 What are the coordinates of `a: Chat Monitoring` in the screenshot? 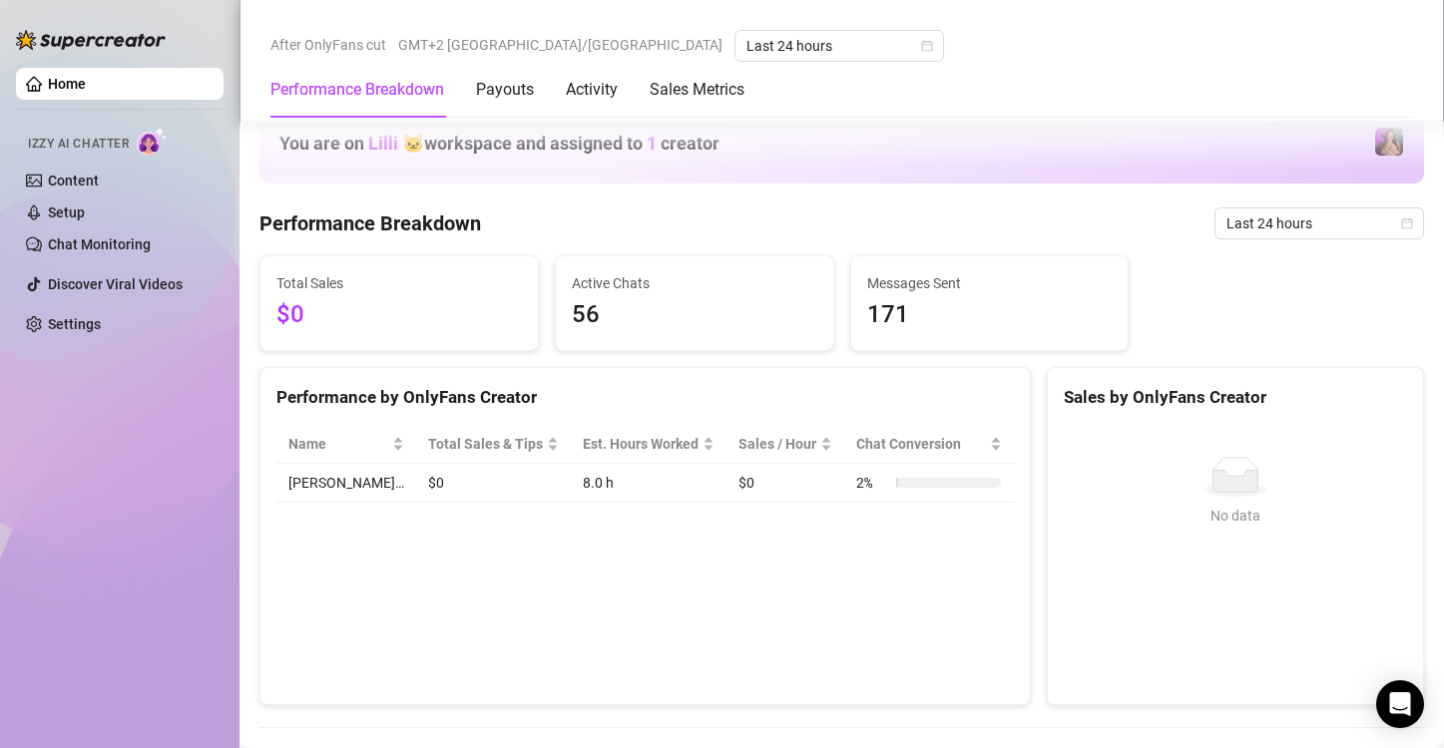 It's located at (99, 244).